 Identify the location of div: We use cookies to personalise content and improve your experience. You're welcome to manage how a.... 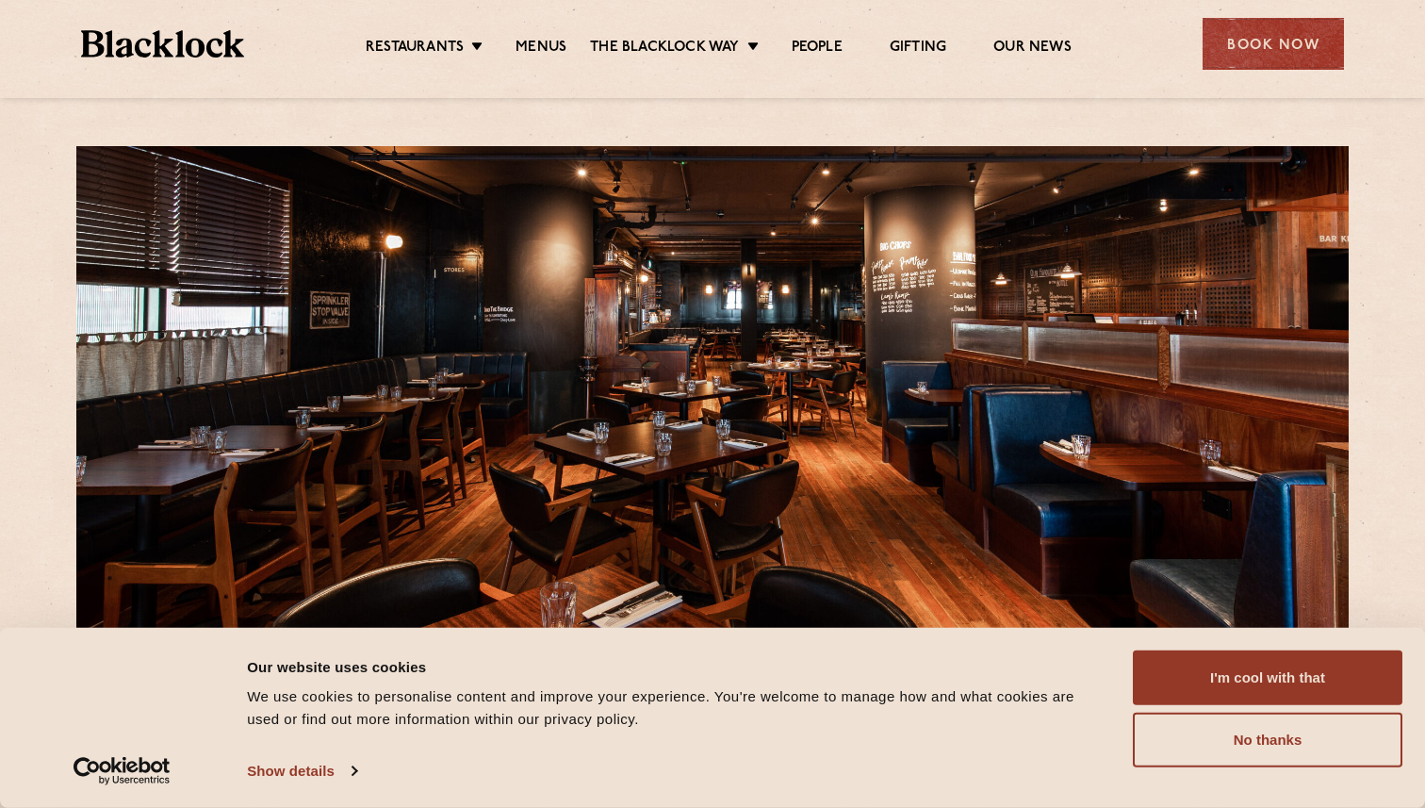
(668, 708).